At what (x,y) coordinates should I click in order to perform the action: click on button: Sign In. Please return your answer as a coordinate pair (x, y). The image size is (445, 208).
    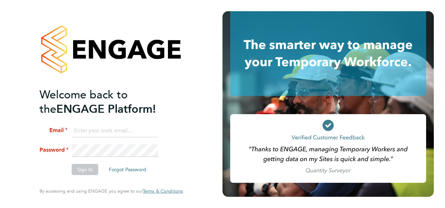
    Looking at the image, I should click on (85, 169).